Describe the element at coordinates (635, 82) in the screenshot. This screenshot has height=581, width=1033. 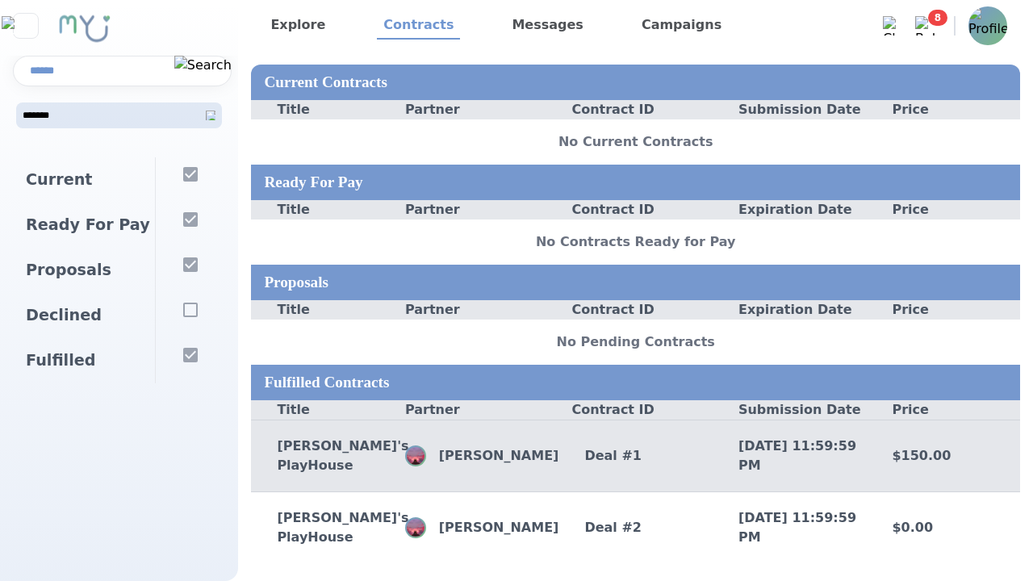
I see `div: Current Contracts` at that location.